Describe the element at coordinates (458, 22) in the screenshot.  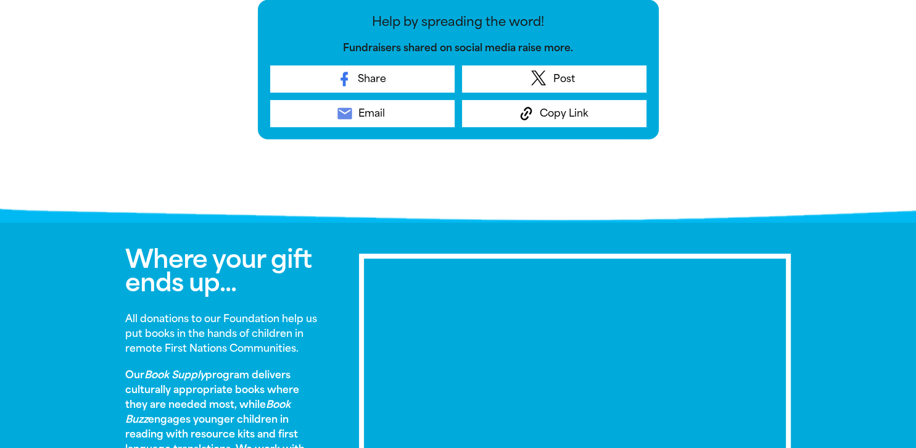
I see `p: Help by spreading the word!` at that location.